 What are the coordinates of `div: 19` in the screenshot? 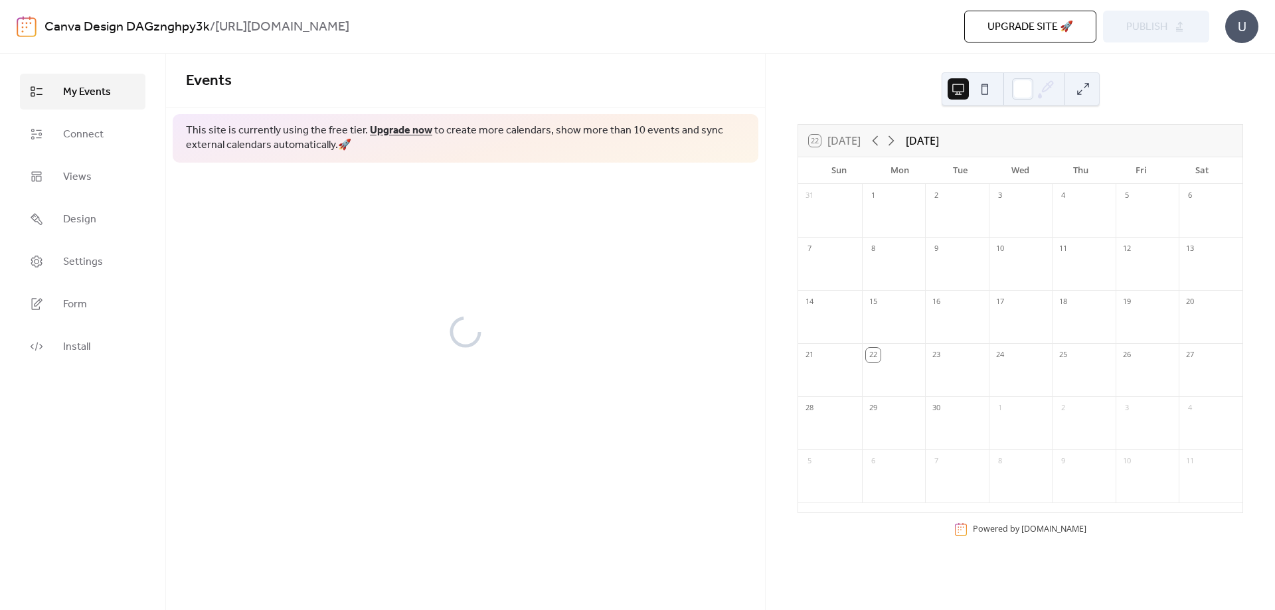 It's located at (1127, 302).